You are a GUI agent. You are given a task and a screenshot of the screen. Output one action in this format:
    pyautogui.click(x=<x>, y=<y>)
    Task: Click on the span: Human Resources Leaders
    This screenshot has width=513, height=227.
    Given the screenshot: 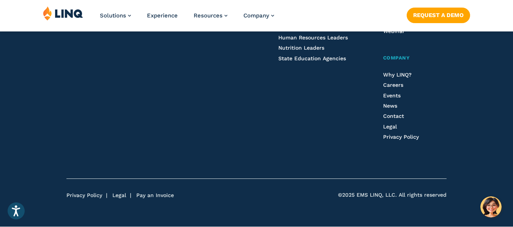 What is the action you would take?
    pyautogui.click(x=313, y=38)
    